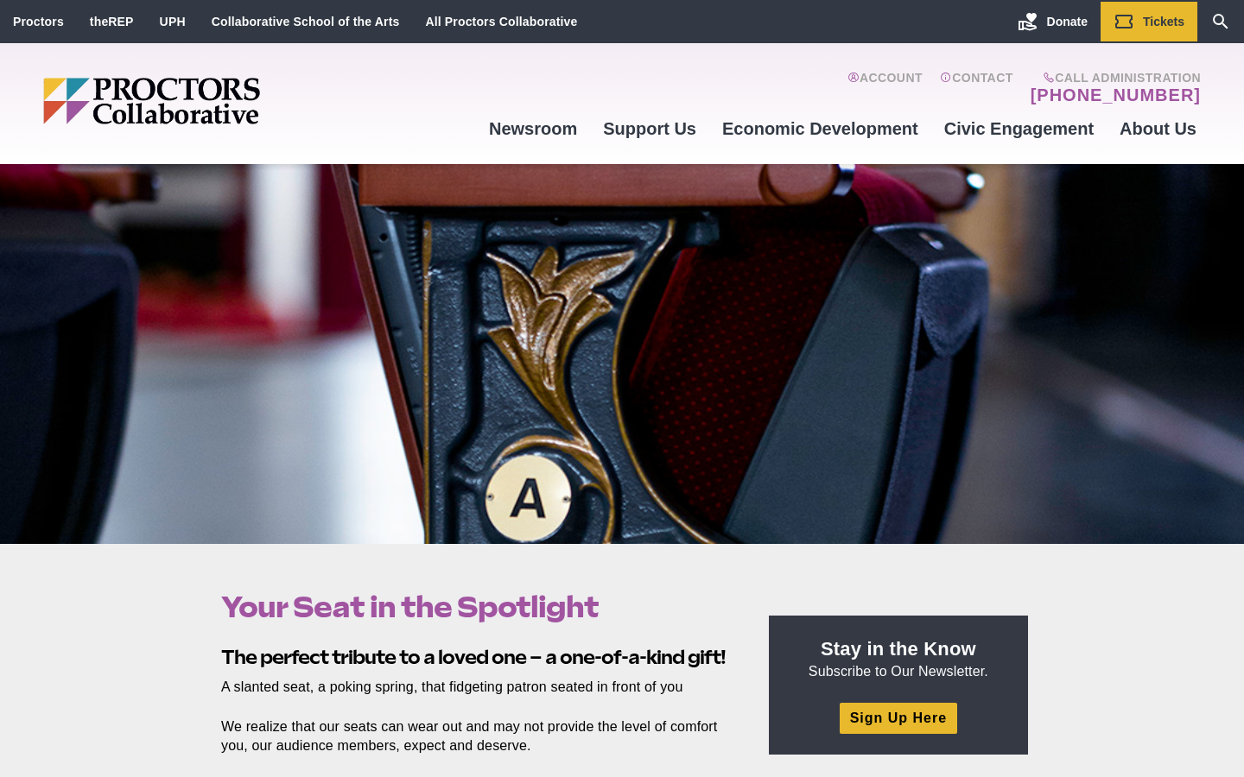 The height and width of the screenshot is (777, 1244). Describe the element at coordinates (1163, 22) in the screenshot. I see `span: Tickets` at that location.